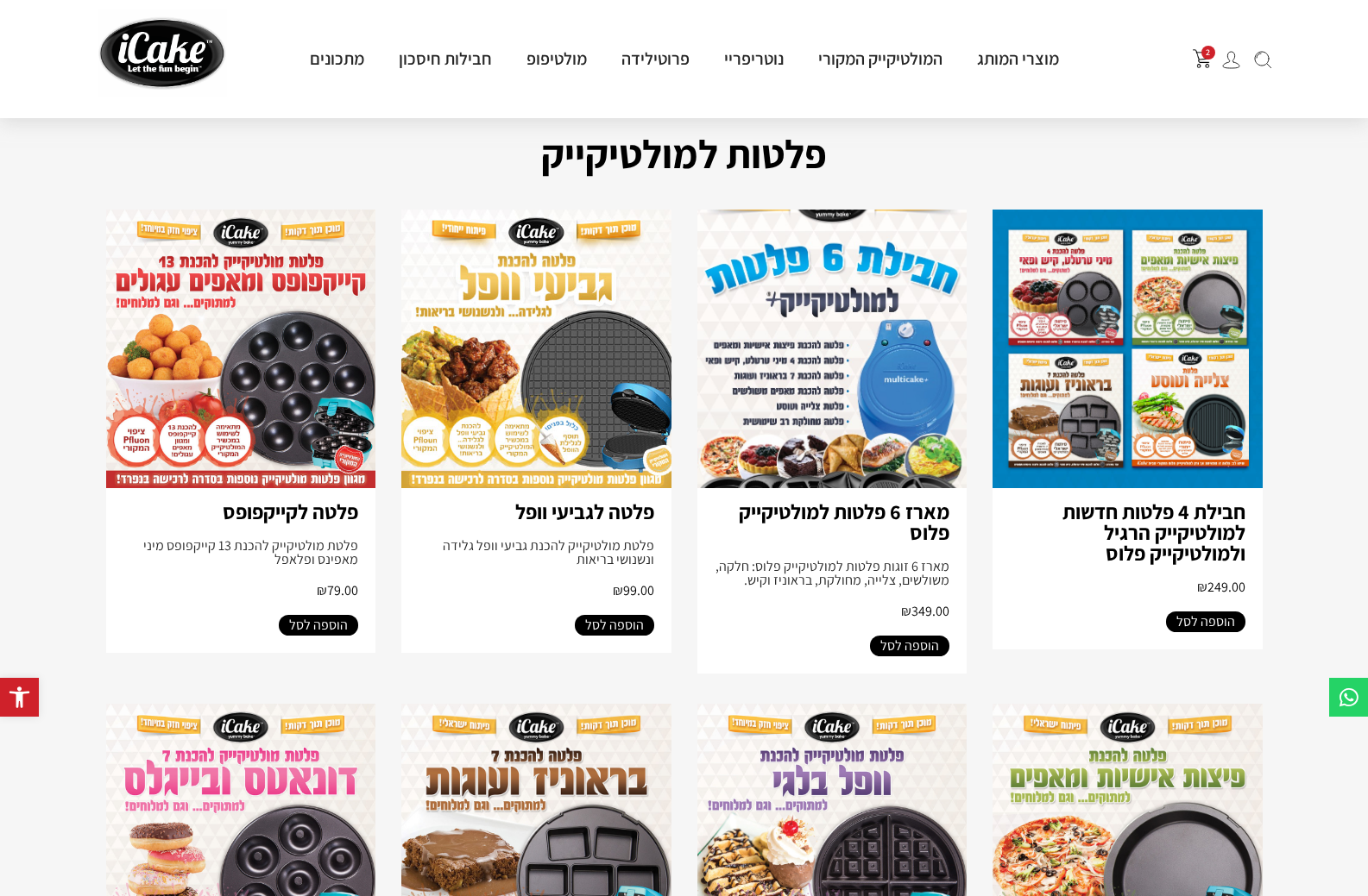 The height and width of the screenshot is (896, 1368). Describe the element at coordinates (925, 611) in the screenshot. I see `span: 349.00` at that location.